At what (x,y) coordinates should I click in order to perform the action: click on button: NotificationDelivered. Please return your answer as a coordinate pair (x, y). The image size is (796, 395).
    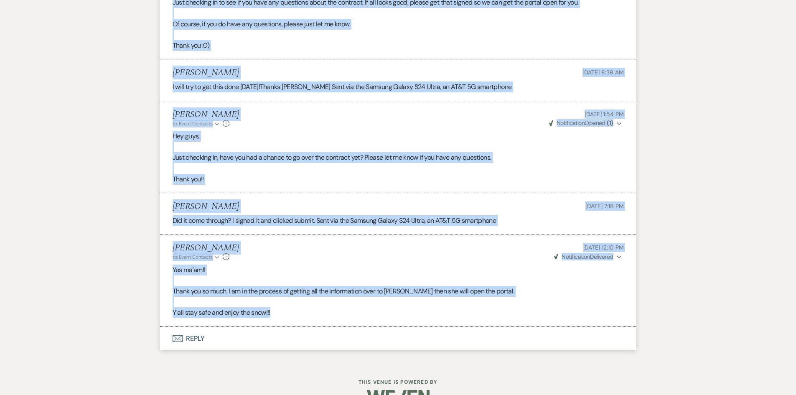
    Looking at the image, I should click on (588, 257).